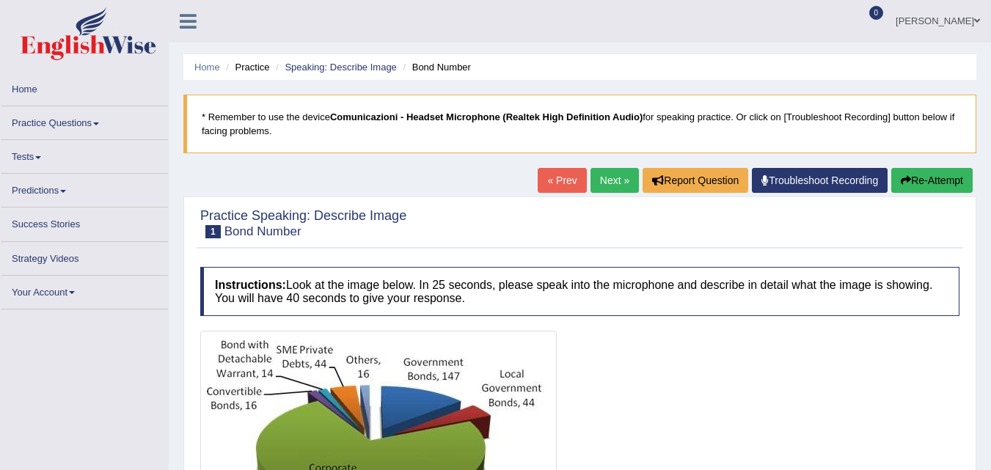 This screenshot has width=991, height=470. What do you see at coordinates (932, 181) in the screenshot?
I see `button: Re-Attempt` at bounding box center [932, 181].